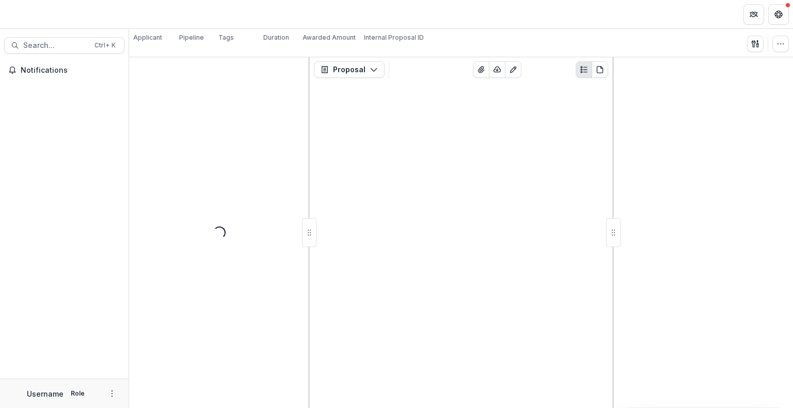 Image resolution: width=793 pixels, height=408 pixels. Describe the element at coordinates (276, 38) in the screenshot. I see `p: Duration` at that location.